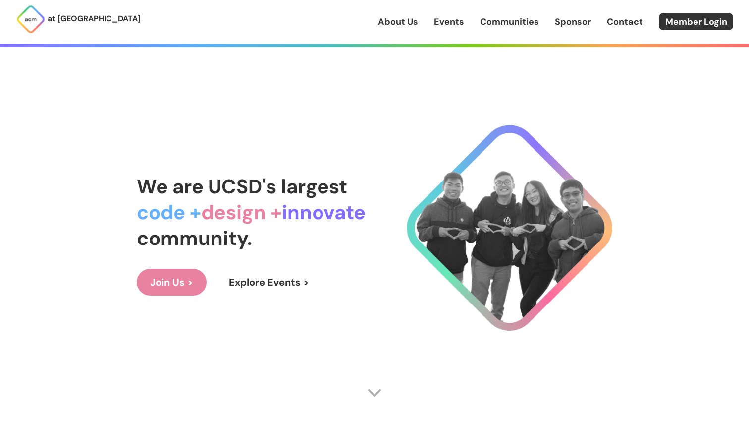 Image resolution: width=749 pixels, height=425 pixels. What do you see at coordinates (31, 19) in the screenshot?
I see `img: ACM Logo` at bounding box center [31, 19].